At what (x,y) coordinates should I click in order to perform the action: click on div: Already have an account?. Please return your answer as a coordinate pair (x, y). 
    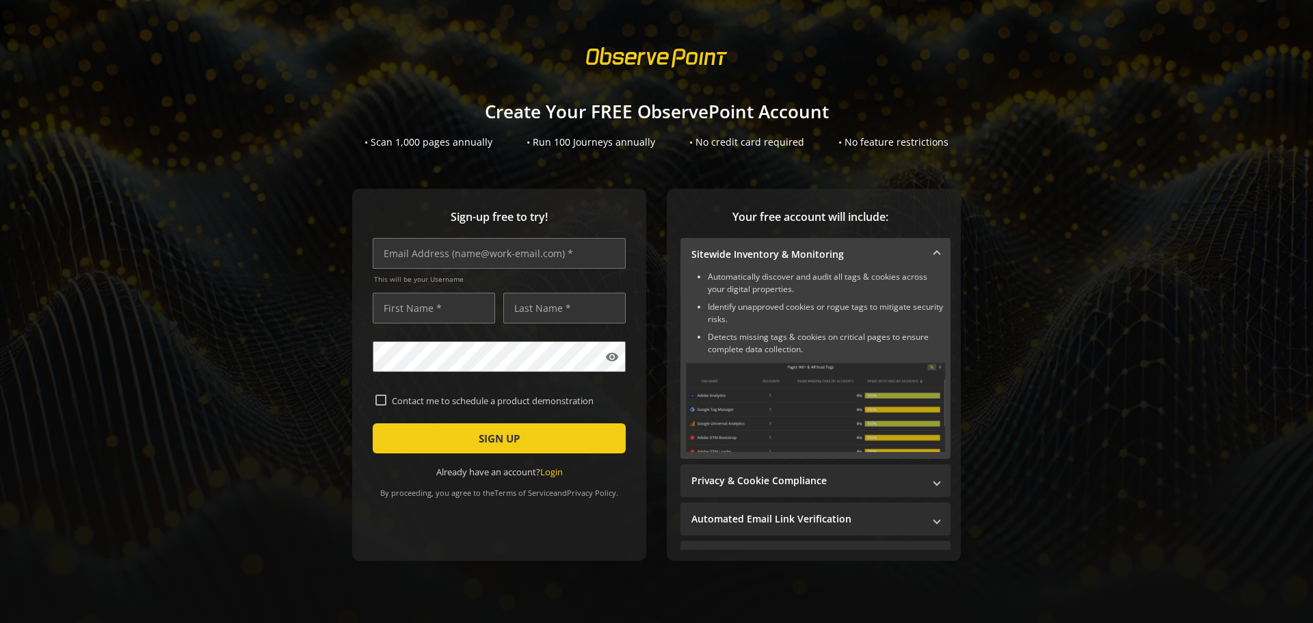
    Looking at the image, I should click on (499, 472).